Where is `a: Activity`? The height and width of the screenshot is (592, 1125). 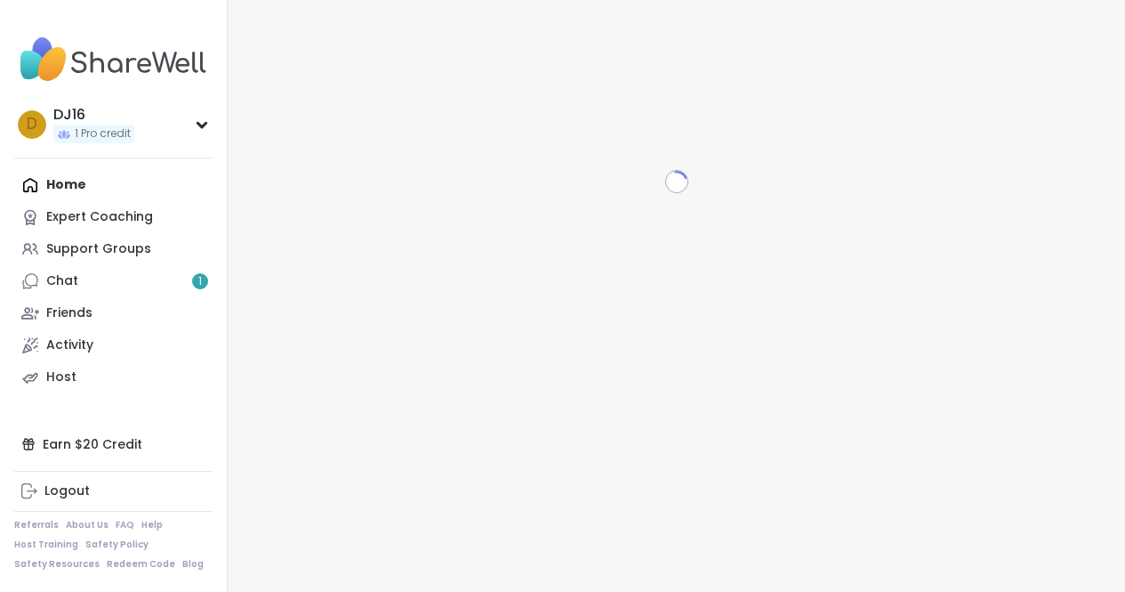 a: Activity is located at coordinates (113, 345).